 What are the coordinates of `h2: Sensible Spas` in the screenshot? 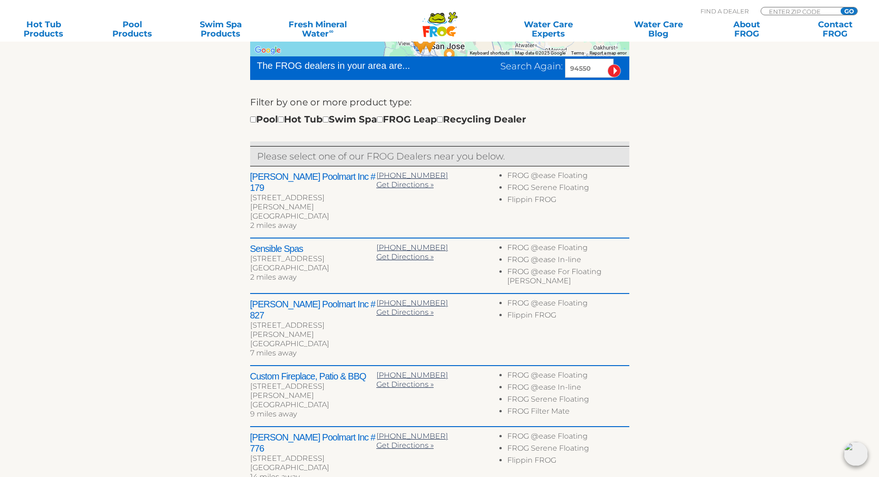 It's located at (313, 249).